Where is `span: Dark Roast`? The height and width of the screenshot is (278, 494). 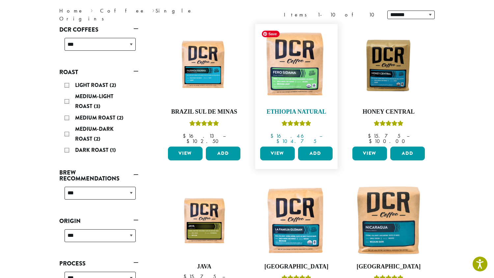
span: Dark Roast is located at coordinates (93, 150).